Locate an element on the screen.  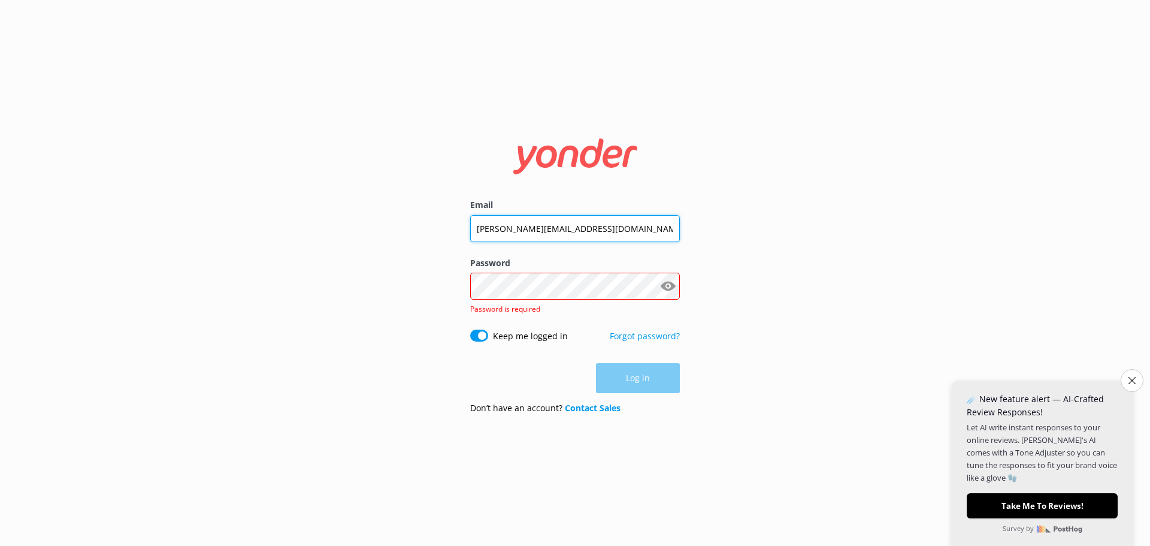
a: Forgot password? is located at coordinates (644, 335).